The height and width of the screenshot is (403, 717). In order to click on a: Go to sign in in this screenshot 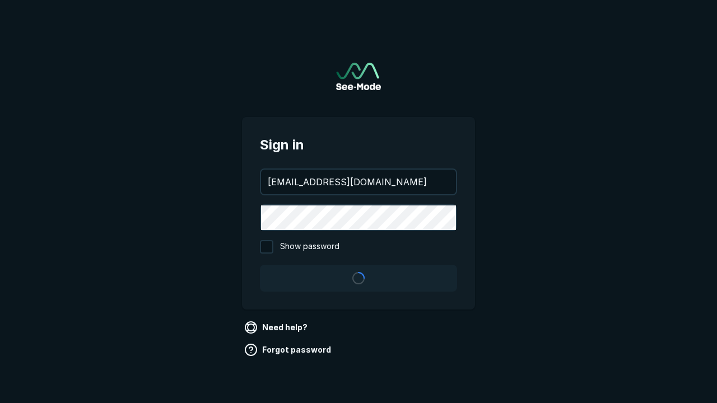, I will do `click(358, 76)`.